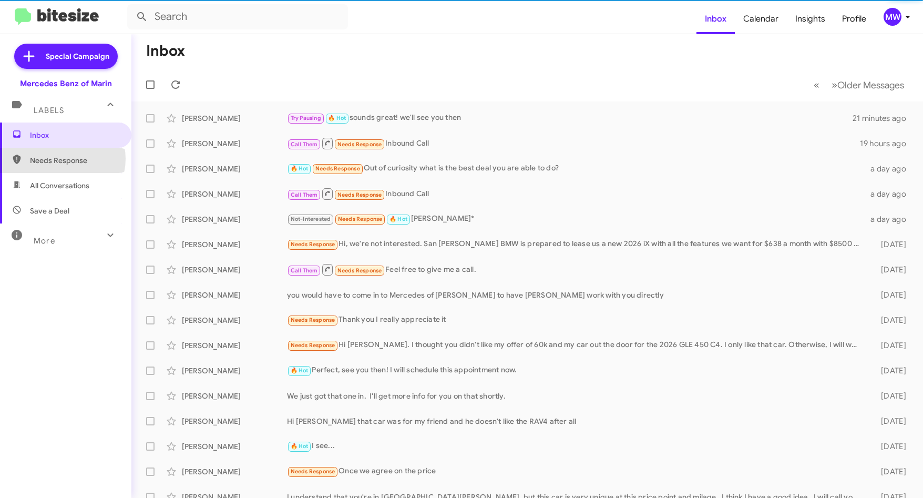 Image resolution: width=923 pixels, height=498 pixels. I want to click on div: MW, so click(892, 17).